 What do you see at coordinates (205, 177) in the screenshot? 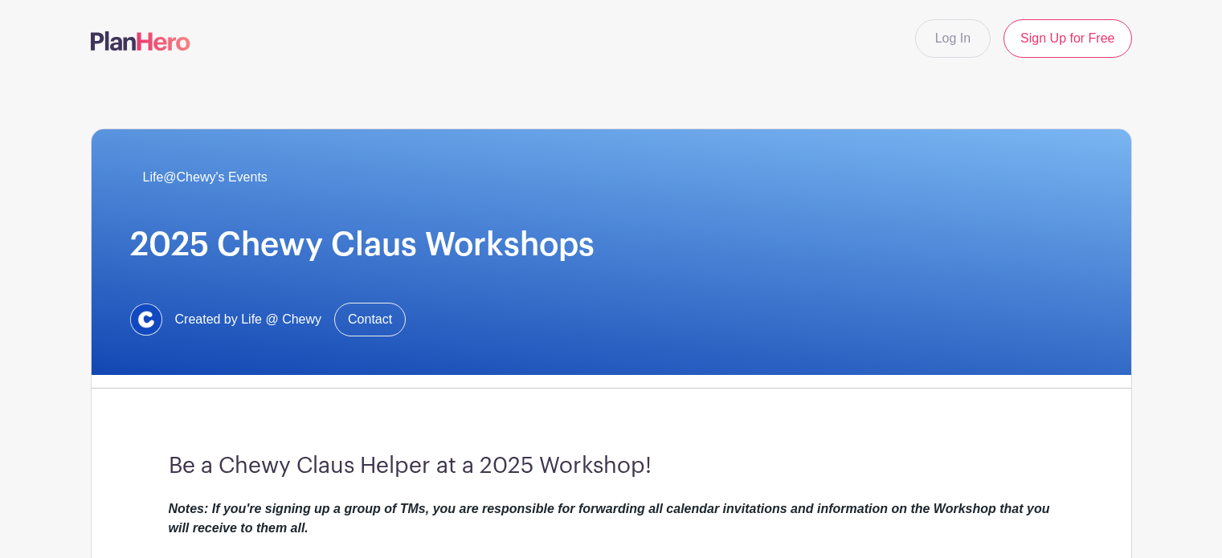
I see `span: Life@Chewy's Events` at bounding box center [205, 177].